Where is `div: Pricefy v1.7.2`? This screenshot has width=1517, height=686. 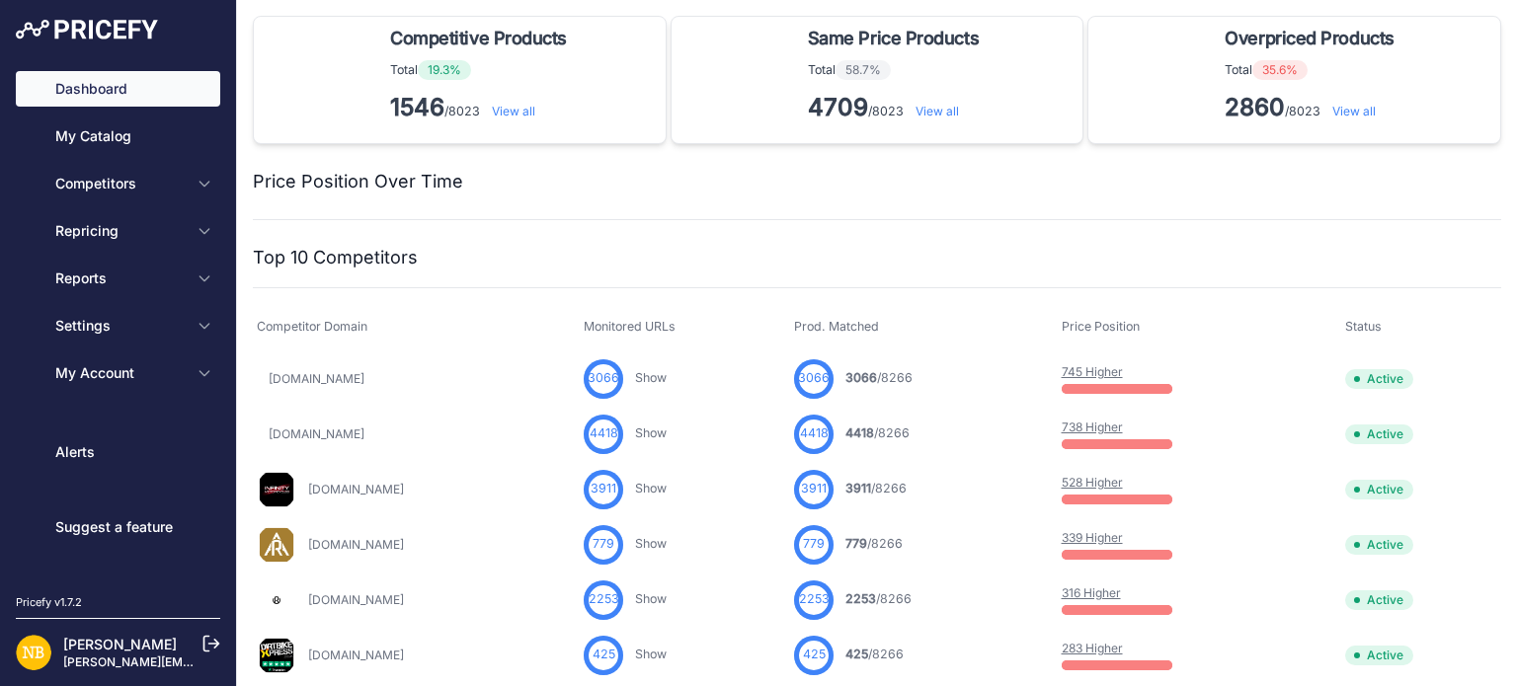
div: Pricefy v1.7.2 is located at coordinates (48, 602).